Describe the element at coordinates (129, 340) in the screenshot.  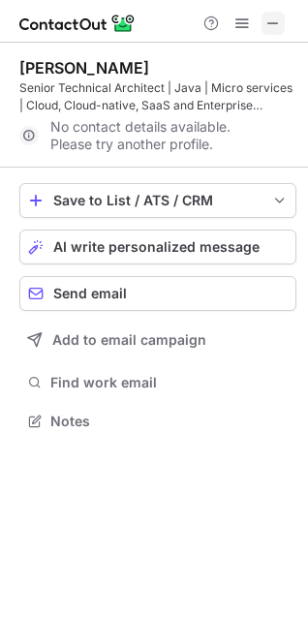
I see `span: Add to email campaign` at that location.